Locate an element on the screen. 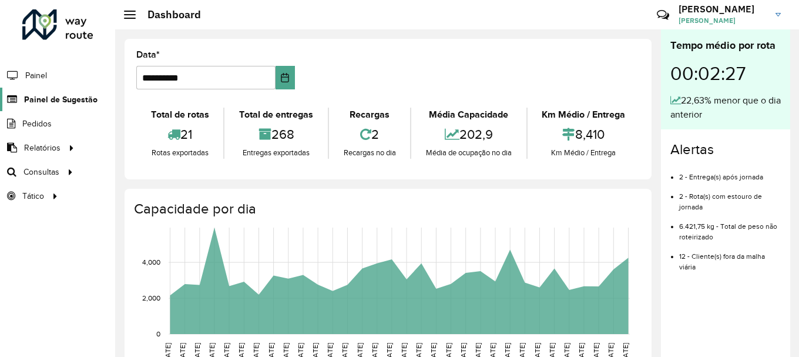 The image size is (799, 357). span: Tático is located at coordinates (33, 196).